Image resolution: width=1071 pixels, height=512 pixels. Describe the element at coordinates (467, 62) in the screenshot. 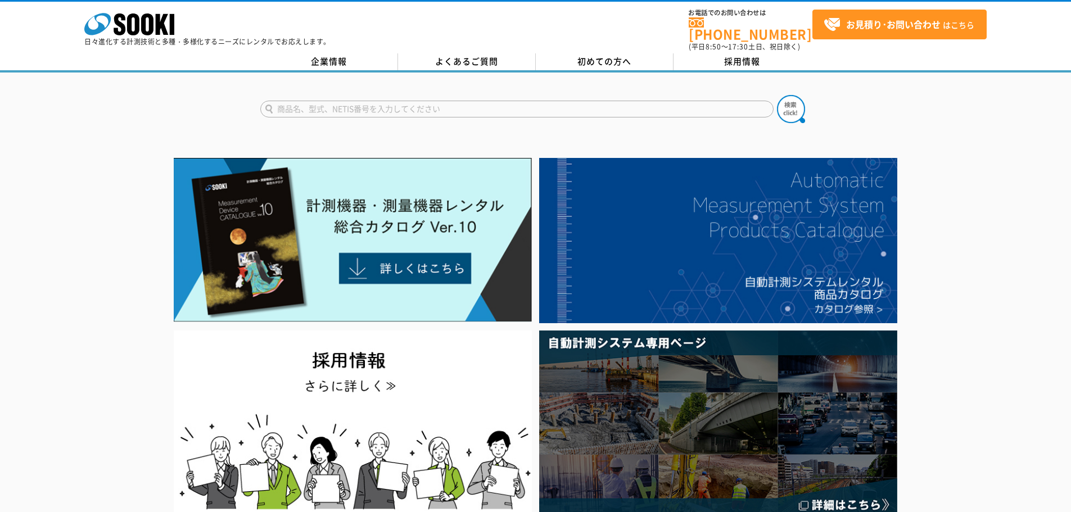

I see `a: よくあるご質問` at that location.